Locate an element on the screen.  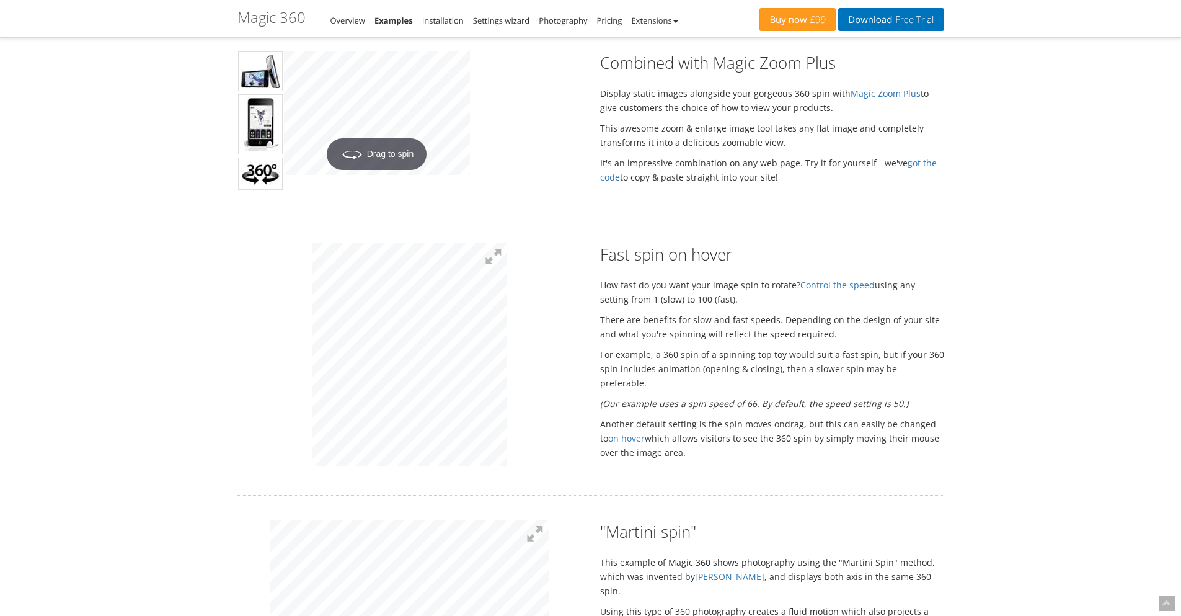
span: £99 is located at coordinates (816, 20).